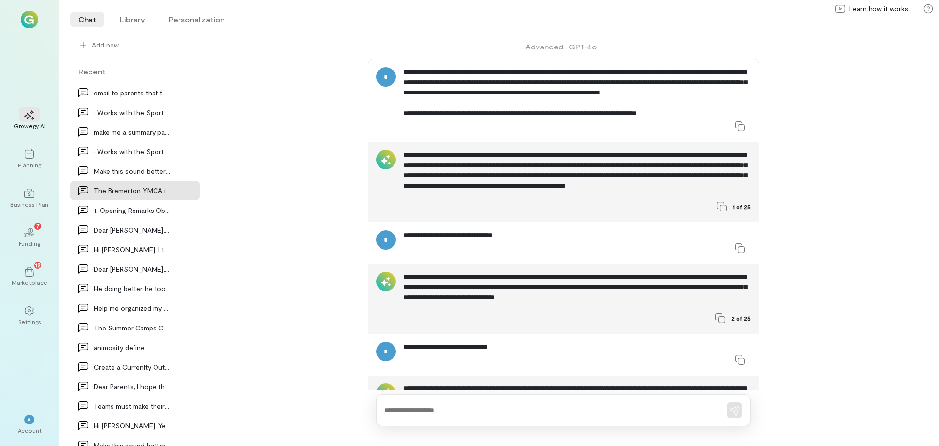 This screenshot has height=446, width=939. Describe the element at coordinates (132, 171) in the screenshot. I see `div: Make this sound better Email to CIT Counsleor in…` at that location.